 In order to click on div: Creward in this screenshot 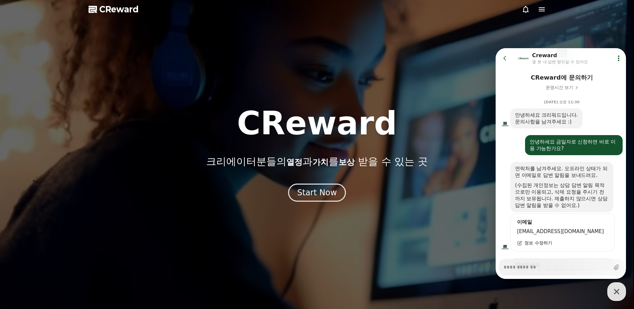, I will do `click(49, 7)`.